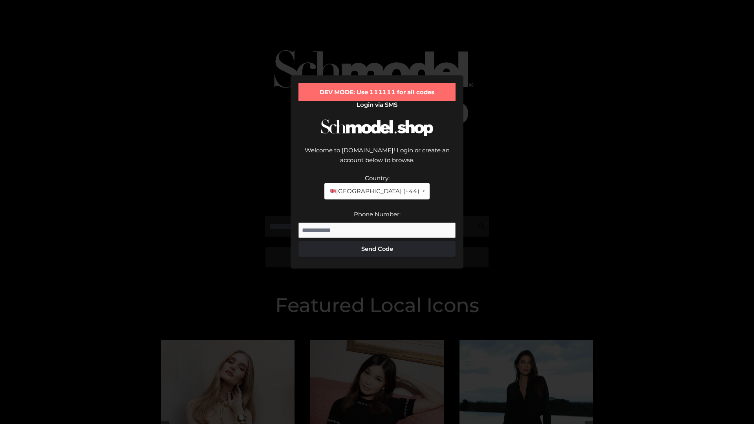 This screenshot has height=424, width=754. Describe the element at coordinates (377, 249) in the screenshot. I see `button: Send Code` at that location.